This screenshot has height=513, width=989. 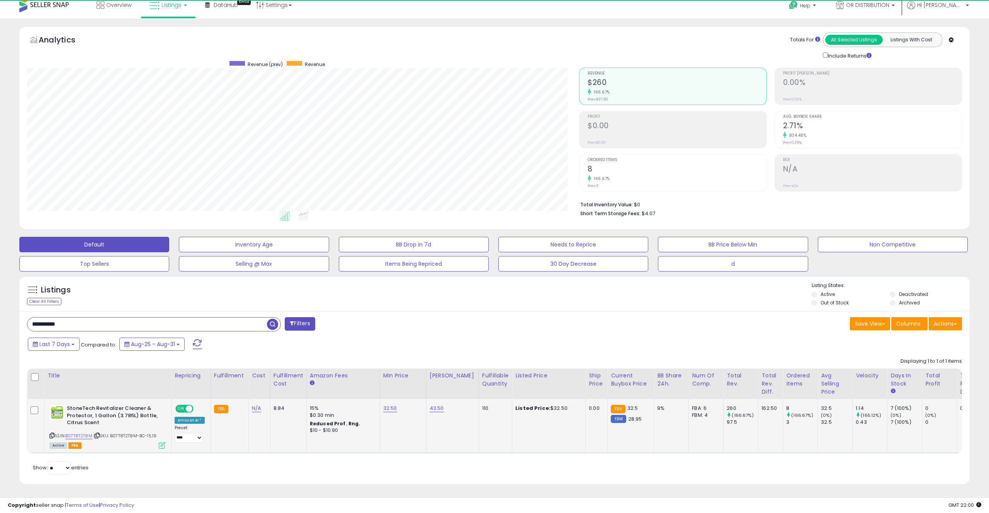 I want to click on span: ON, so click(x=181, y=409).